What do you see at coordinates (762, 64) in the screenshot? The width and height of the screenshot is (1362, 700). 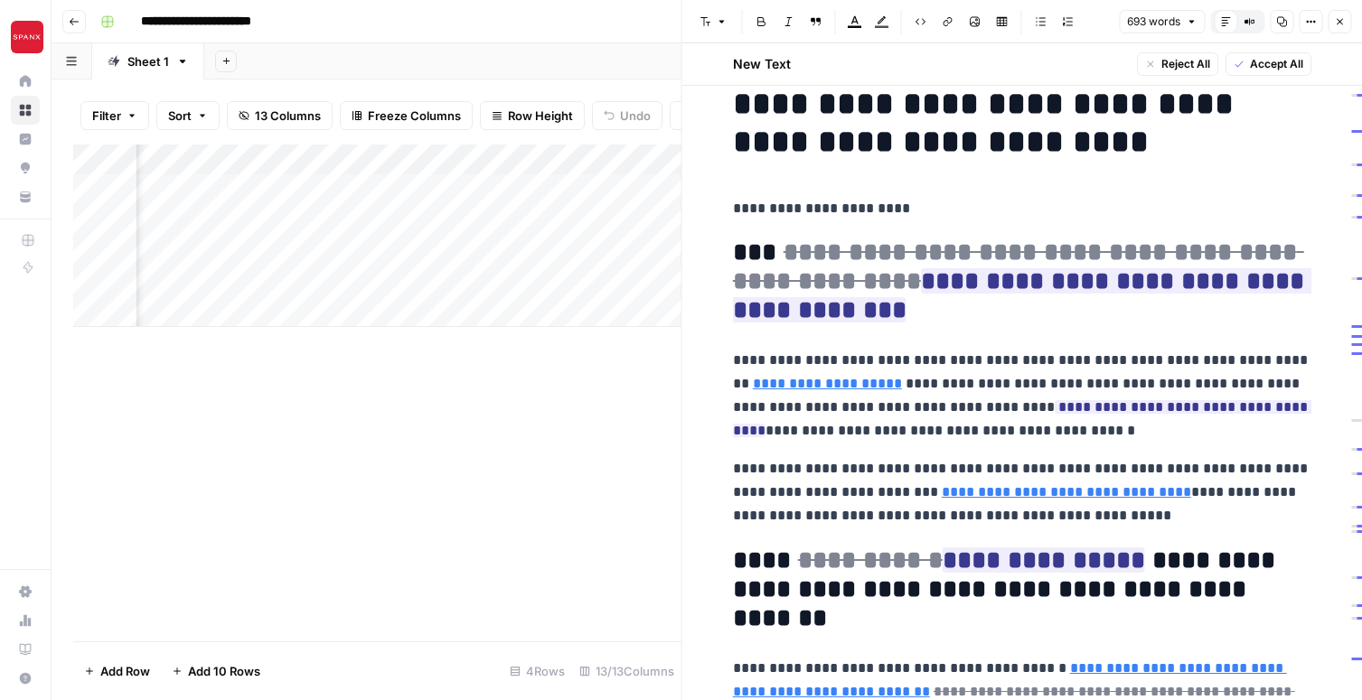 I see `h2: New Text` at bounding box center [762, 64].